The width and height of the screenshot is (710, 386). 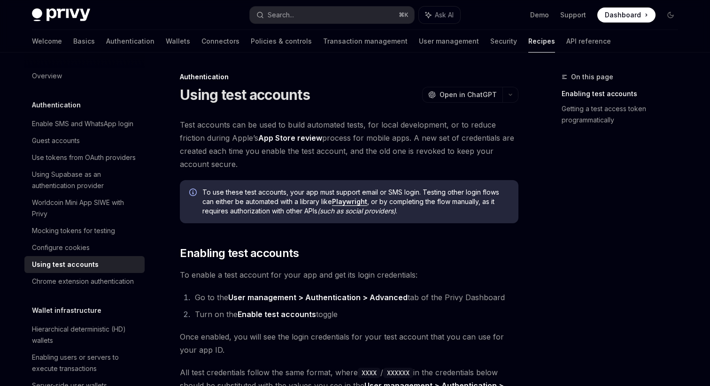 I want to click on div: Hierarchical deterministic (HD) wallets, so click(x=85, y=335).